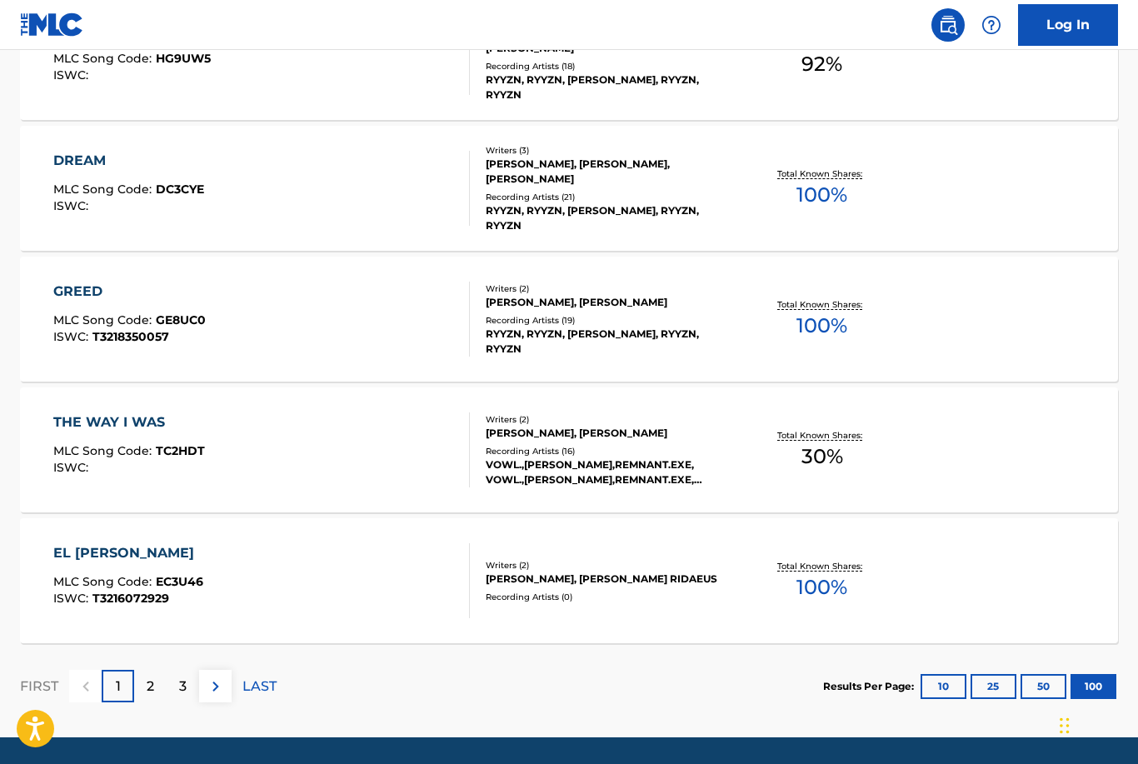 The width and height of the screenshot is (1138, 764). What do you see at coordinates (871, 686) in the screenshot?
I see `p: Results Per Page:` at bounding box center [871, 686].